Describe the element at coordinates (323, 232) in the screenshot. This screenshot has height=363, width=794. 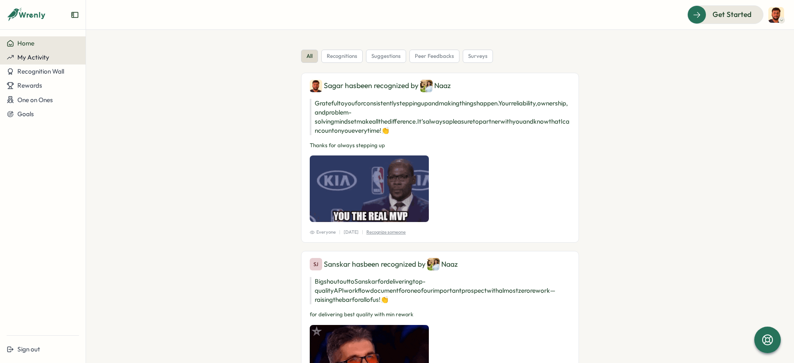
I see `span: Everyone` at that location.